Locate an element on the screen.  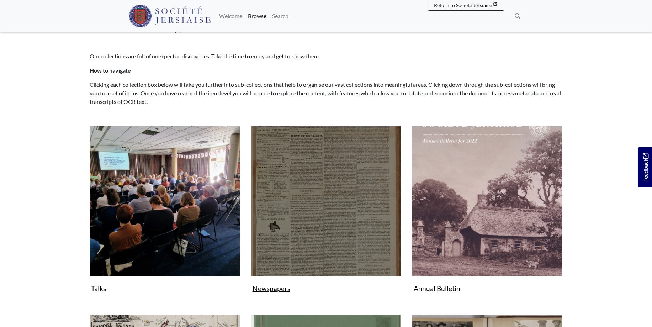
p: Our collections are full of unexpected discoveries. Take the time to enjoy and get to know them. is located at coordinates (326, 56).